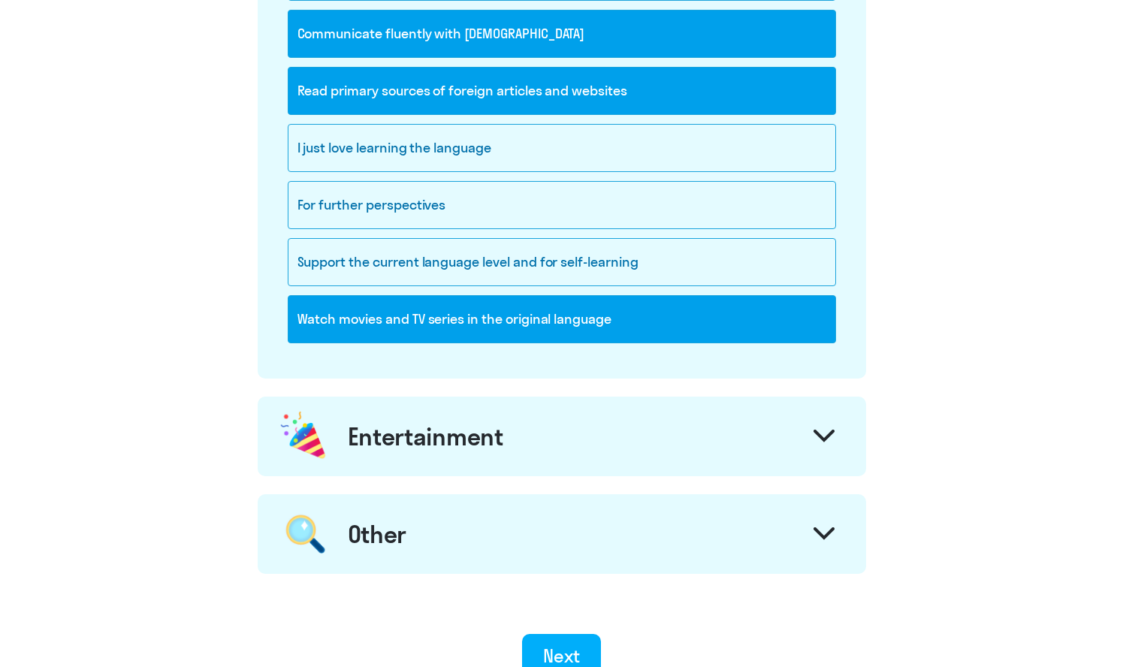 This screenshot has height=667, width=1123. What do you see at coordinates (377, 534) in the screenshot?
I see `div: Other` at bounding box center [377, 534].